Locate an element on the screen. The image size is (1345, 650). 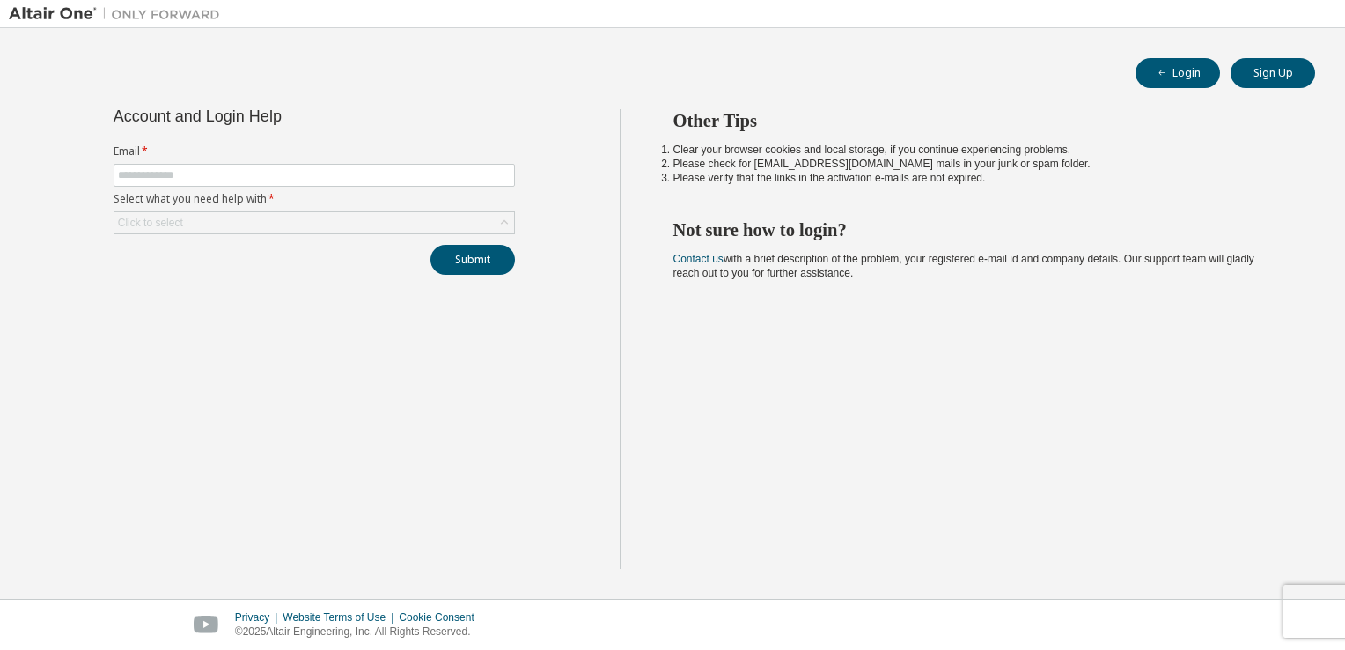
h2: Other Tips is located at coordinates (979, 121).